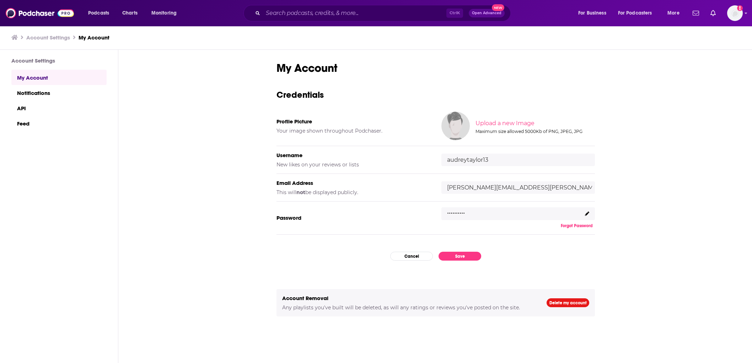 The height and width of the screenshot is (363, 752). What do you see at coordinates (735, 13) in the screenshot?
I see `button: Show profile menu` at bounding box center [735, 13].